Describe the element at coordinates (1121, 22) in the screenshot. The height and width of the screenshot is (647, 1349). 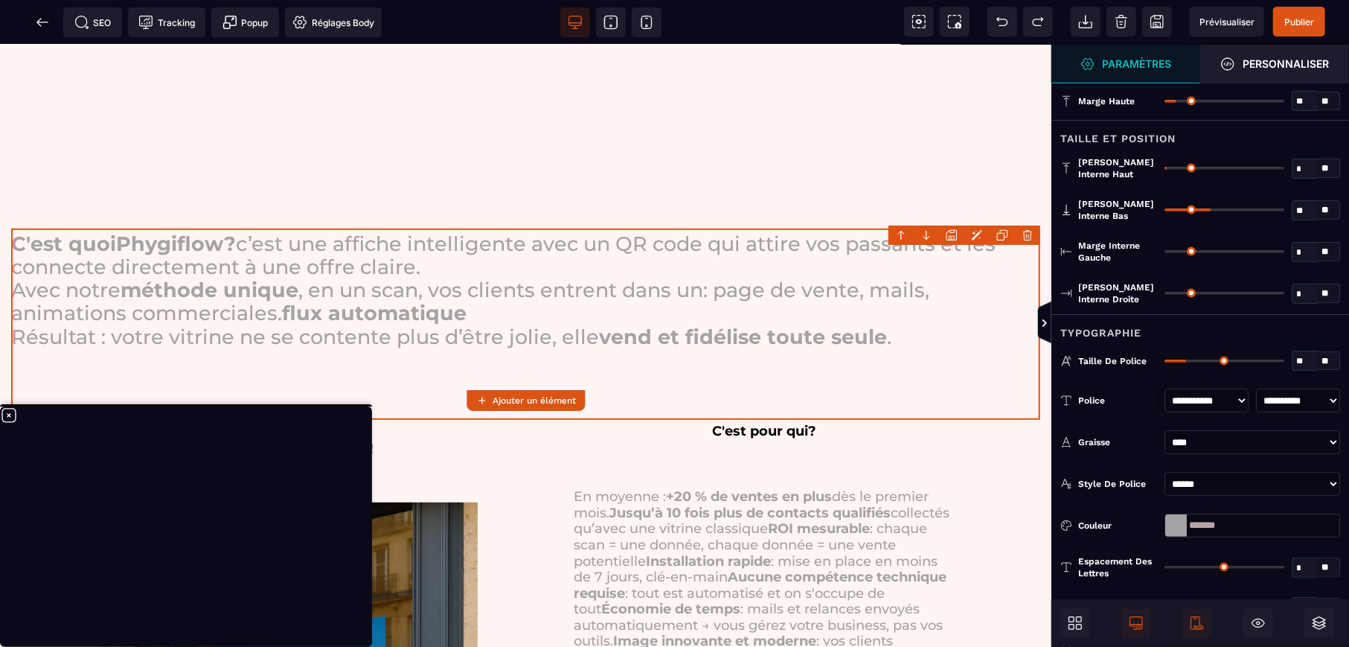
I see `span: Nettoyage` at that location.